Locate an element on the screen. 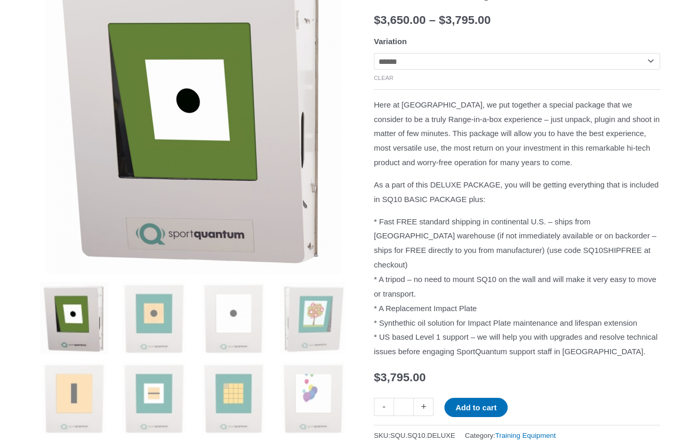 This screenshot has width=698, height=442. img: Interactive e-target SQ10 - Image 2 is located at coordinates (154, 318).